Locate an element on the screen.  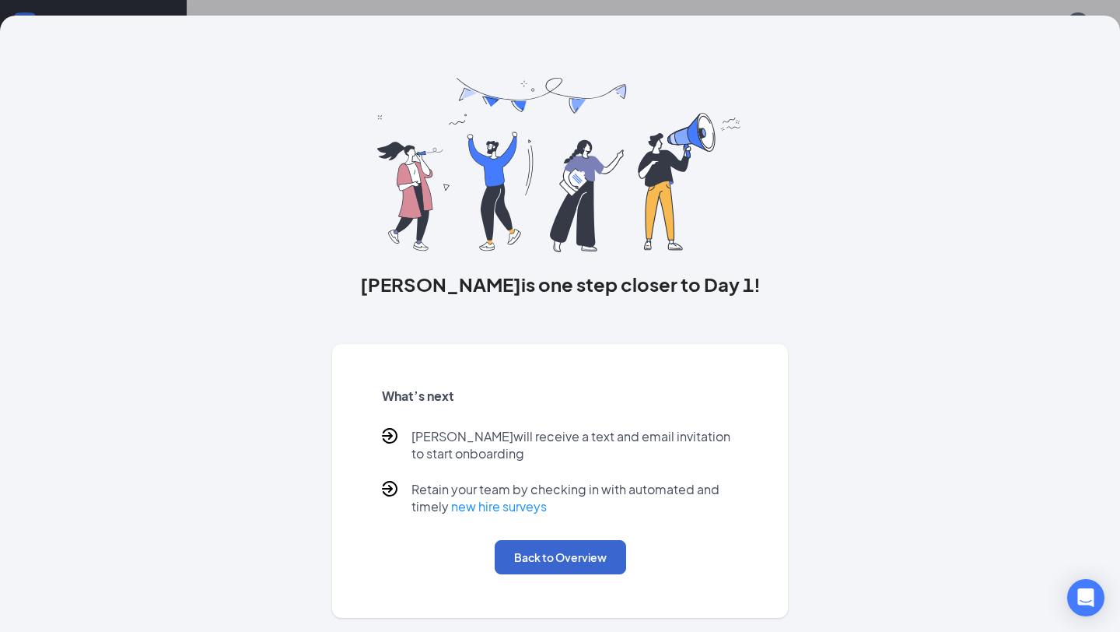
button: Back to Overview is located at coordinates (560, 557).